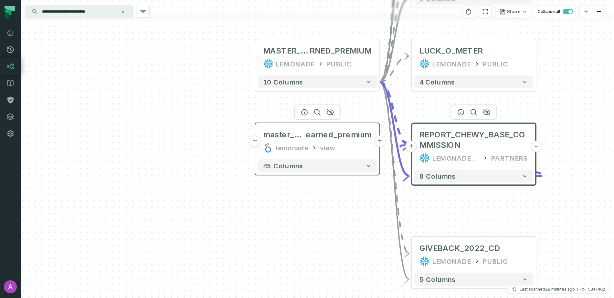  What do you see at coordinates (547, 290) in the screenshot?
I see `p: Last scanned` at bounding box center [547, 290].